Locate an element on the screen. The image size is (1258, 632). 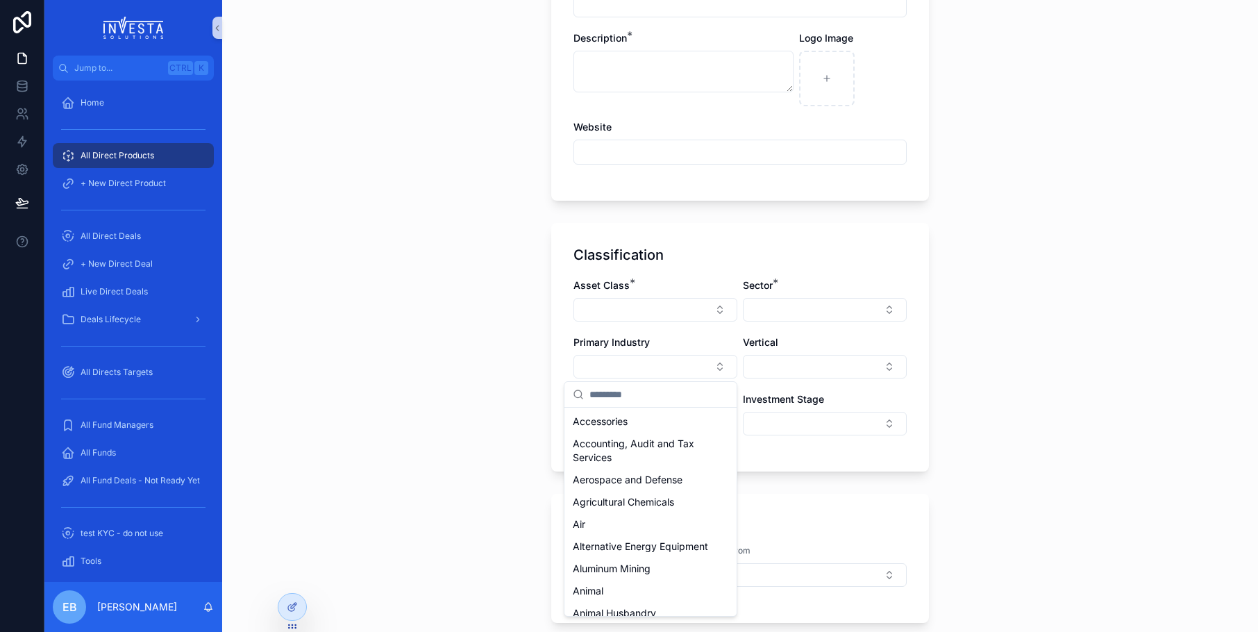
span: All Directs Targets is located at coordinates (117, 372).